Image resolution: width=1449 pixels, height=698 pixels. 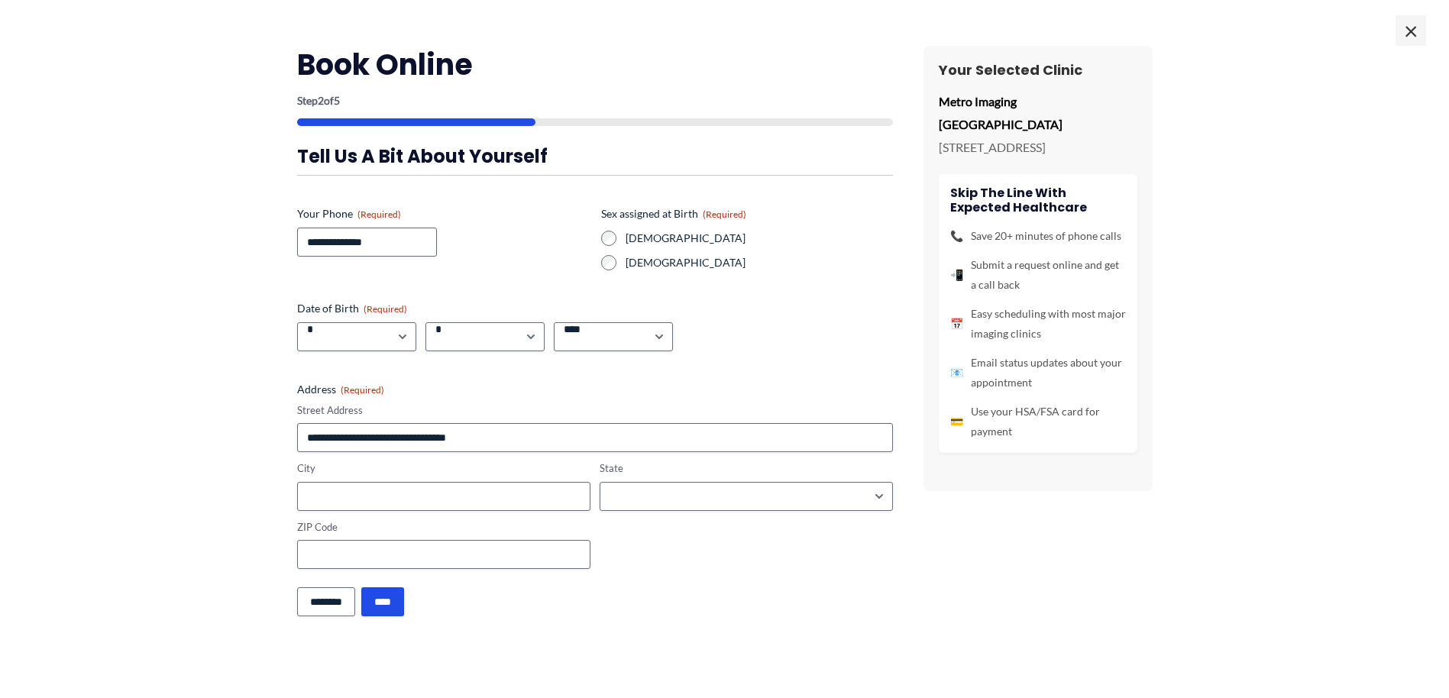 What do you see at coordinates (746, 468) in the screenshot?
I see `label: State` at bounding box center [746, 468].